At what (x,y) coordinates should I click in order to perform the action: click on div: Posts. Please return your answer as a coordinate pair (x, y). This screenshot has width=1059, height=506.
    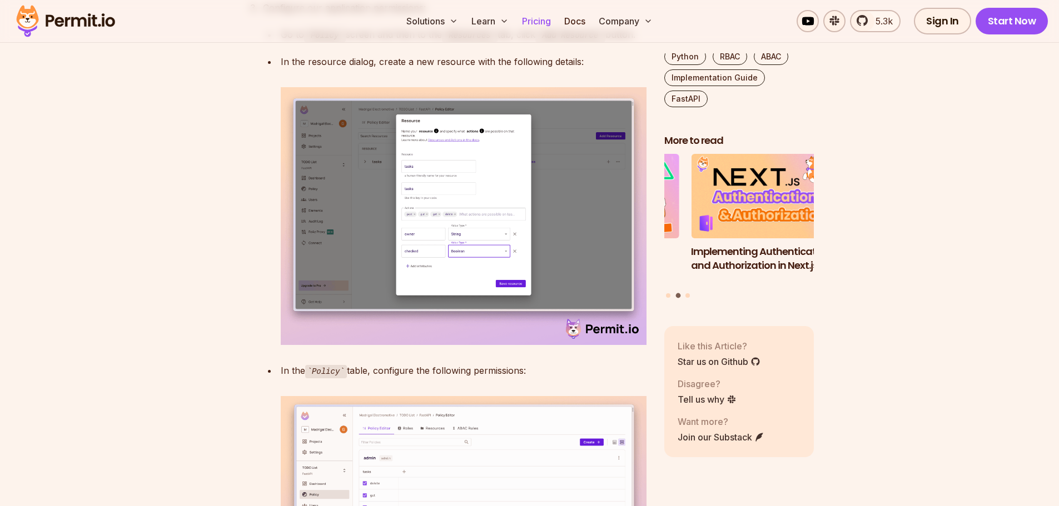
    Looking at the image, I should click on (739, 227).